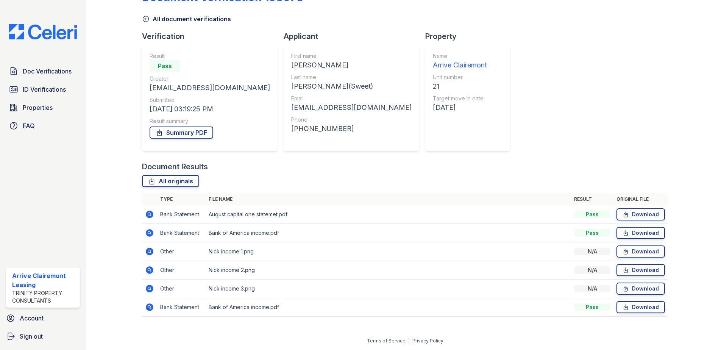  Describe the element at coordinates (471, 36) in the screenshot. I see `div: Property` at that location.